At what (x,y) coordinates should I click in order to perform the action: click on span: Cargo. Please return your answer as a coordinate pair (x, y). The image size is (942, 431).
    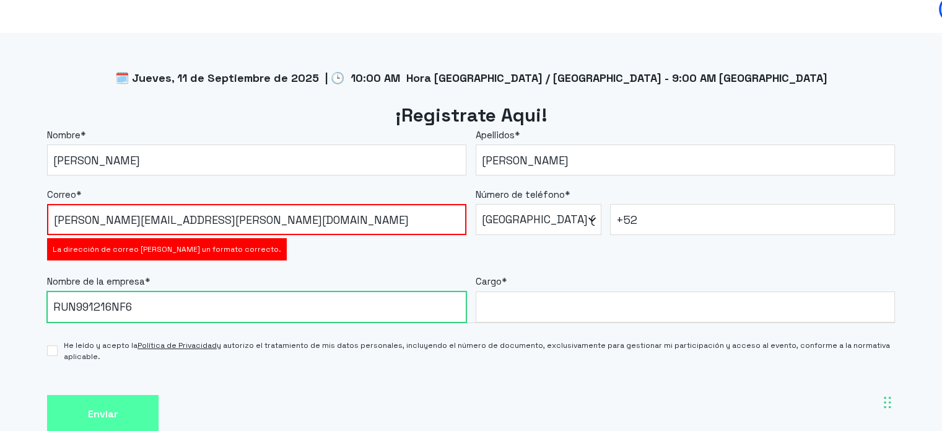
    Looking at the image, I should click on (489, 281).